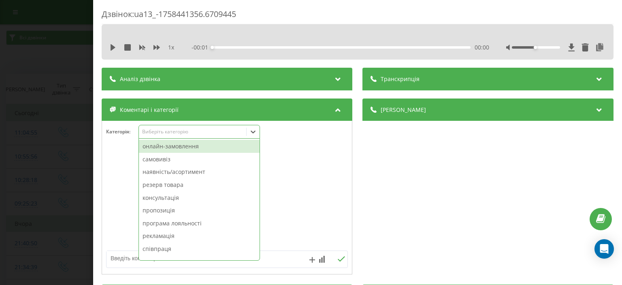  I want to click on span: 00:00, so click(482, 47).